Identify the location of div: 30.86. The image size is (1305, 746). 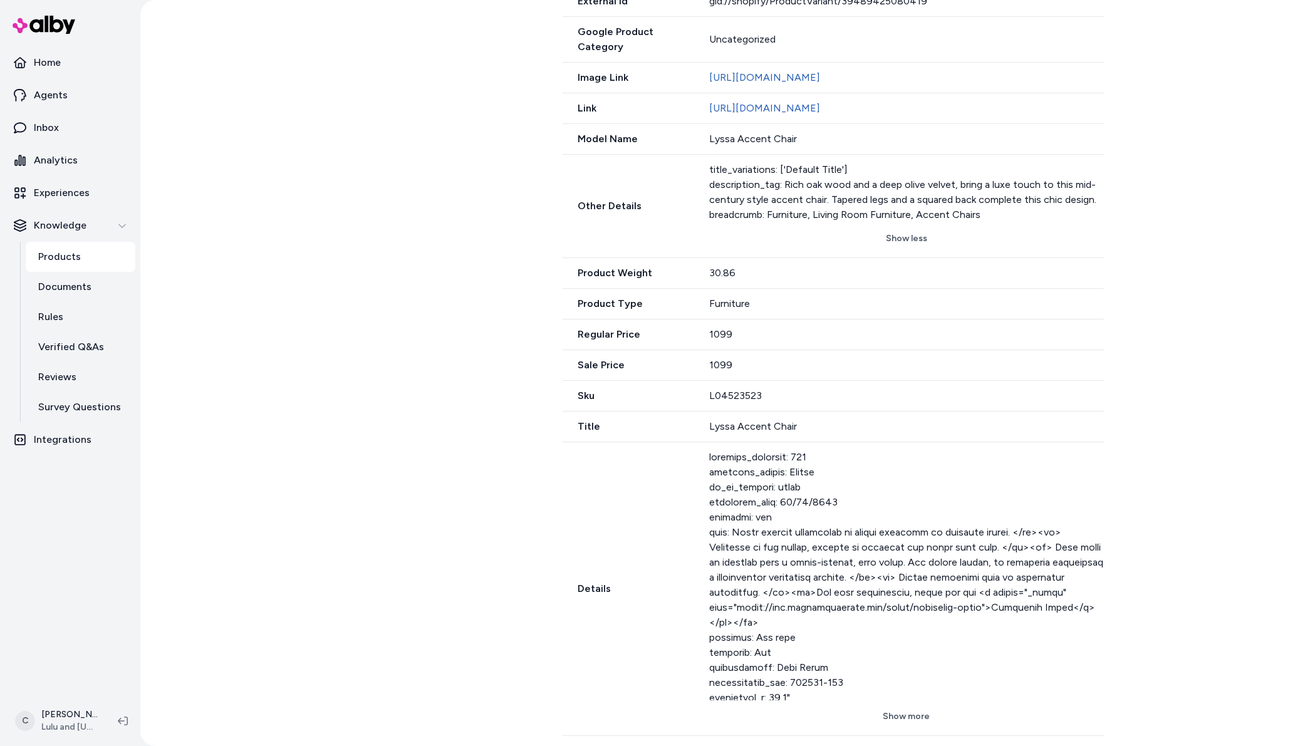
(906, 273).